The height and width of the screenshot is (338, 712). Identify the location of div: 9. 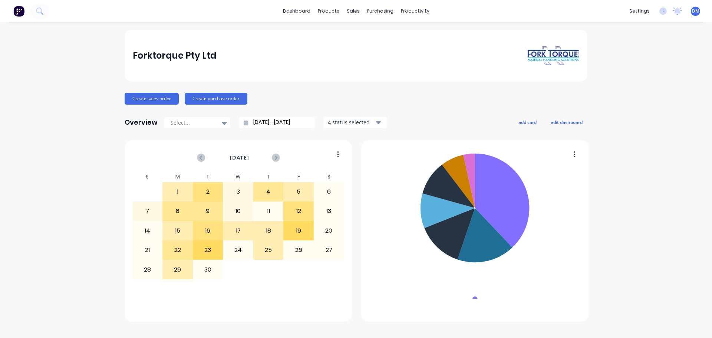
(208, 211).